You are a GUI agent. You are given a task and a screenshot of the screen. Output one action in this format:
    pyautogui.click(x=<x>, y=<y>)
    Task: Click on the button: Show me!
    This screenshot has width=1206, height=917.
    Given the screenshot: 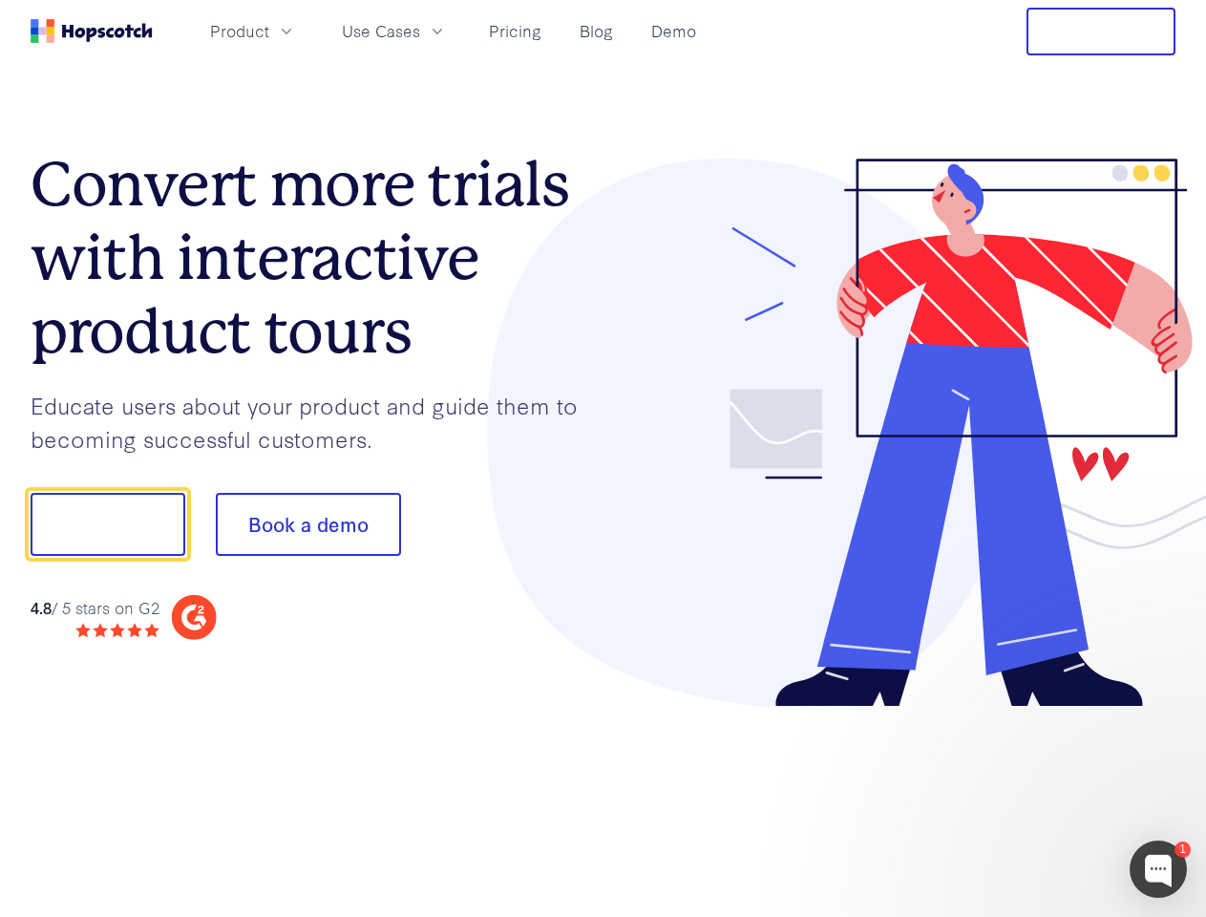 What is the action you would take?
    pyautogui.click(x=108, y=524)
    